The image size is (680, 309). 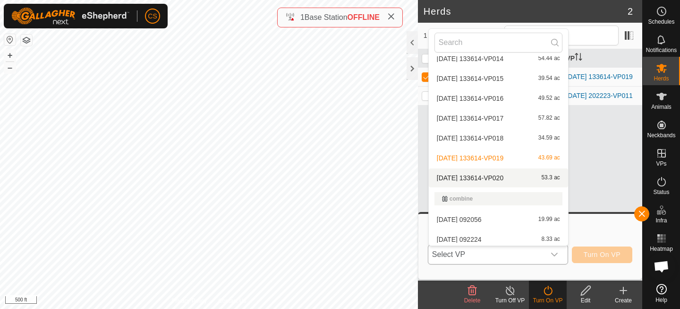 What do you see at coordinates (26, 40) in the screenshot?
I see `button: Map Layers` at bounding box center [26, 40].